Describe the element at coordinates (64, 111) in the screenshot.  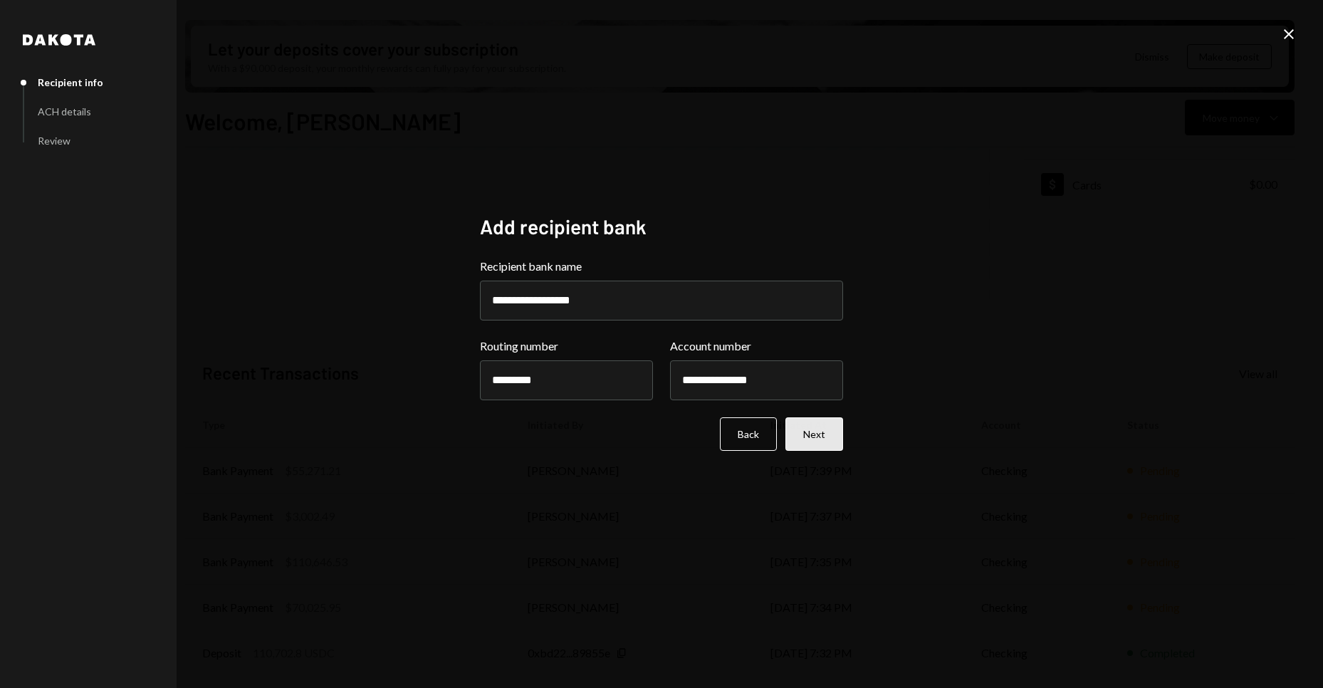
I see `div: ACH details` at that location.